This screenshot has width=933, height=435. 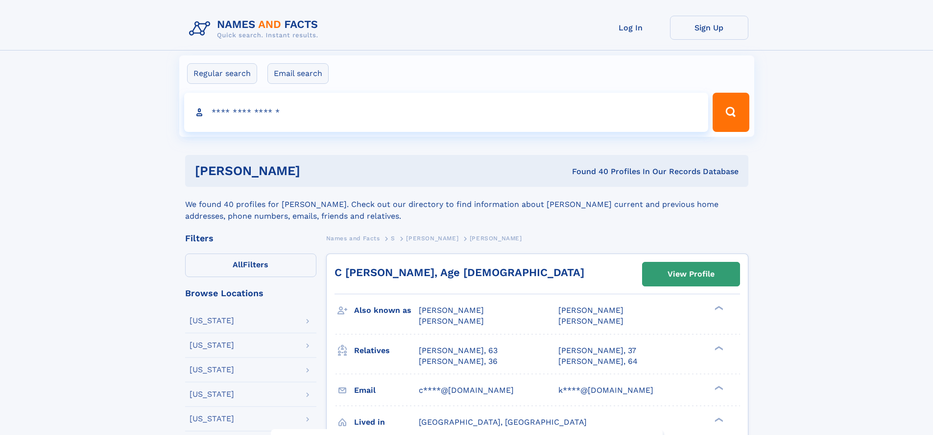 I want to click on div: Browse Locations, so click(x=251, y=293).